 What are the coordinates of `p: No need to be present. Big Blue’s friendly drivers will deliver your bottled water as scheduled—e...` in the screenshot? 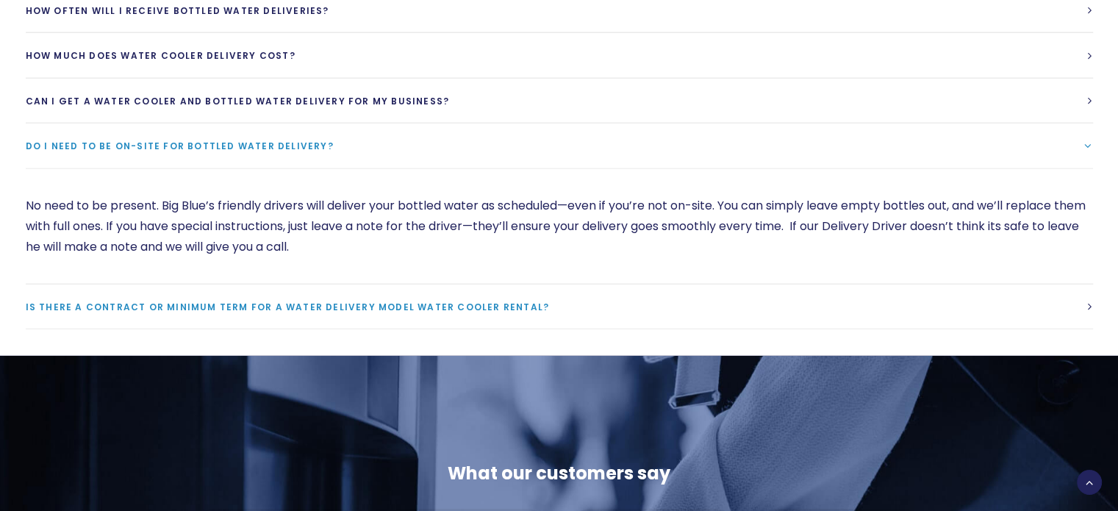 It's located at (559, 226).